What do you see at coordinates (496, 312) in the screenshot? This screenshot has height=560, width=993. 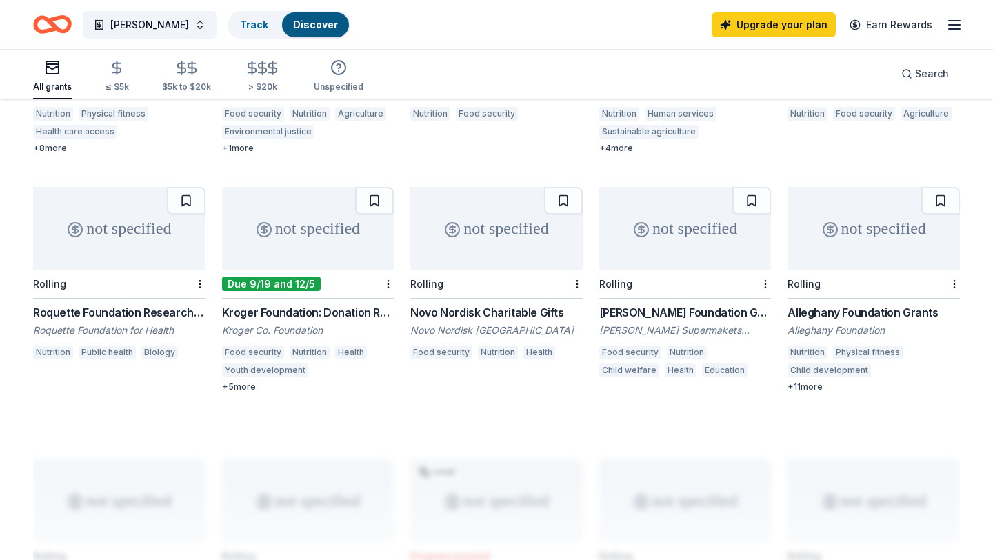 I see `div: Novo Nordisk Charitable Gifts` at bounding box center [496, 312].